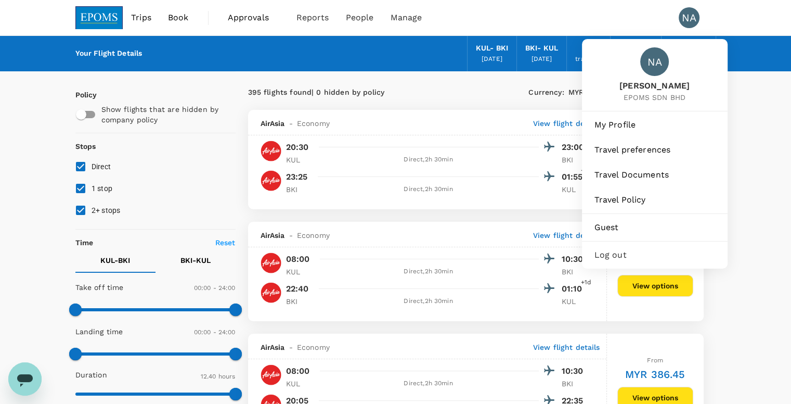 This screenshot has height=404, width=791. Describe the element at coordinates (141, 18) in the screenshot. I see `span: Trips` at that location.